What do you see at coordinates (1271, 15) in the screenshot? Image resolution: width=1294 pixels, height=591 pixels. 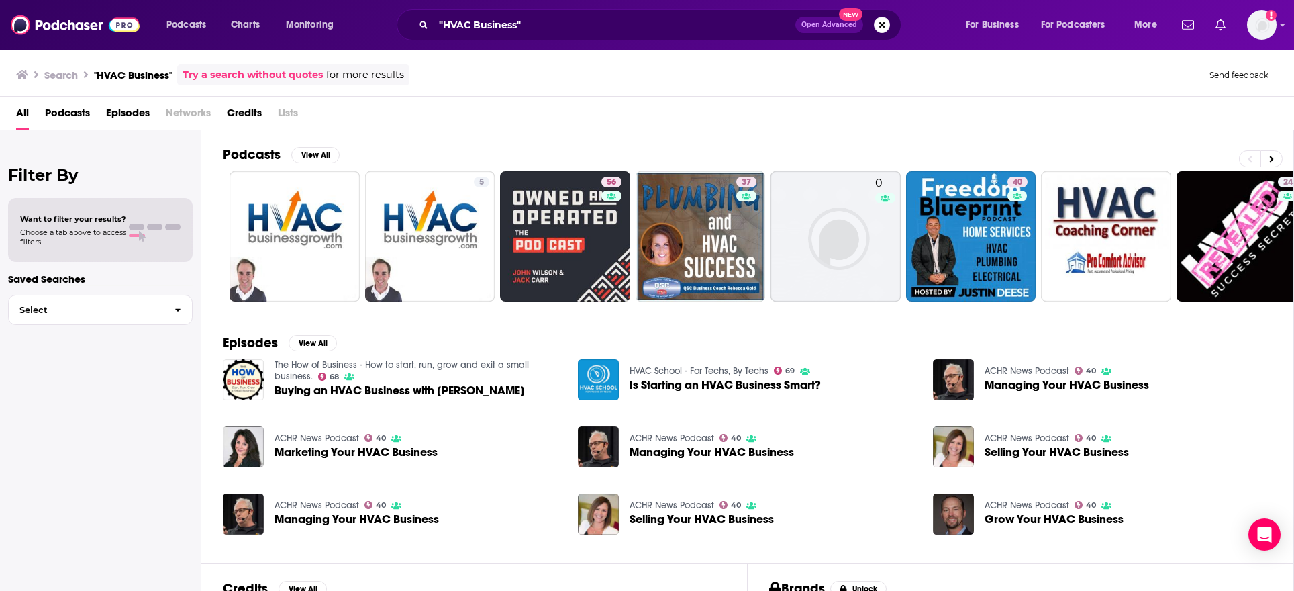 I see `svg: Add a profile image` at bounding box center [1271, 15].